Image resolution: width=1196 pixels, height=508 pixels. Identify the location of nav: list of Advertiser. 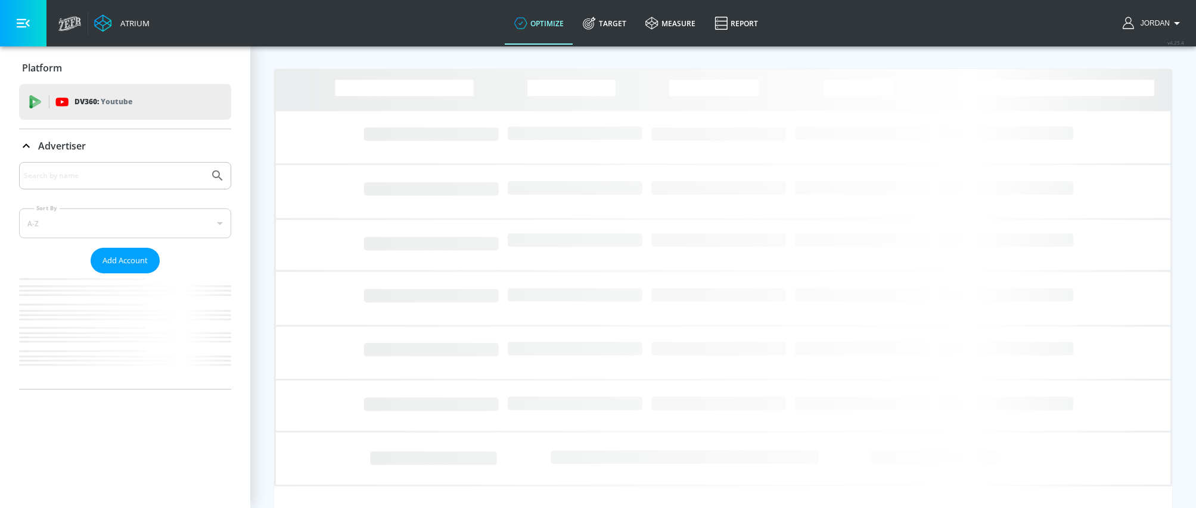
(125, 331).